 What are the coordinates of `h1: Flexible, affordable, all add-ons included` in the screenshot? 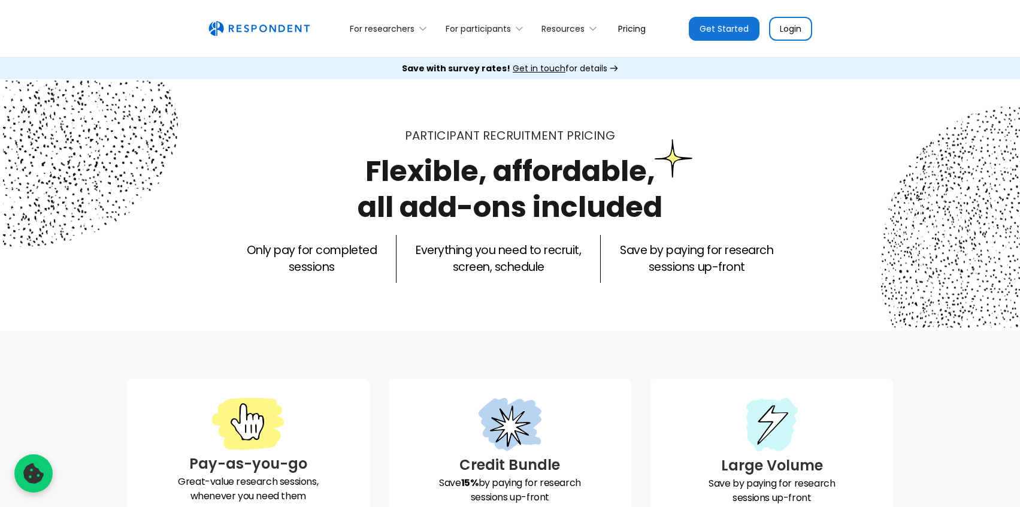 It's located at (510, 189).